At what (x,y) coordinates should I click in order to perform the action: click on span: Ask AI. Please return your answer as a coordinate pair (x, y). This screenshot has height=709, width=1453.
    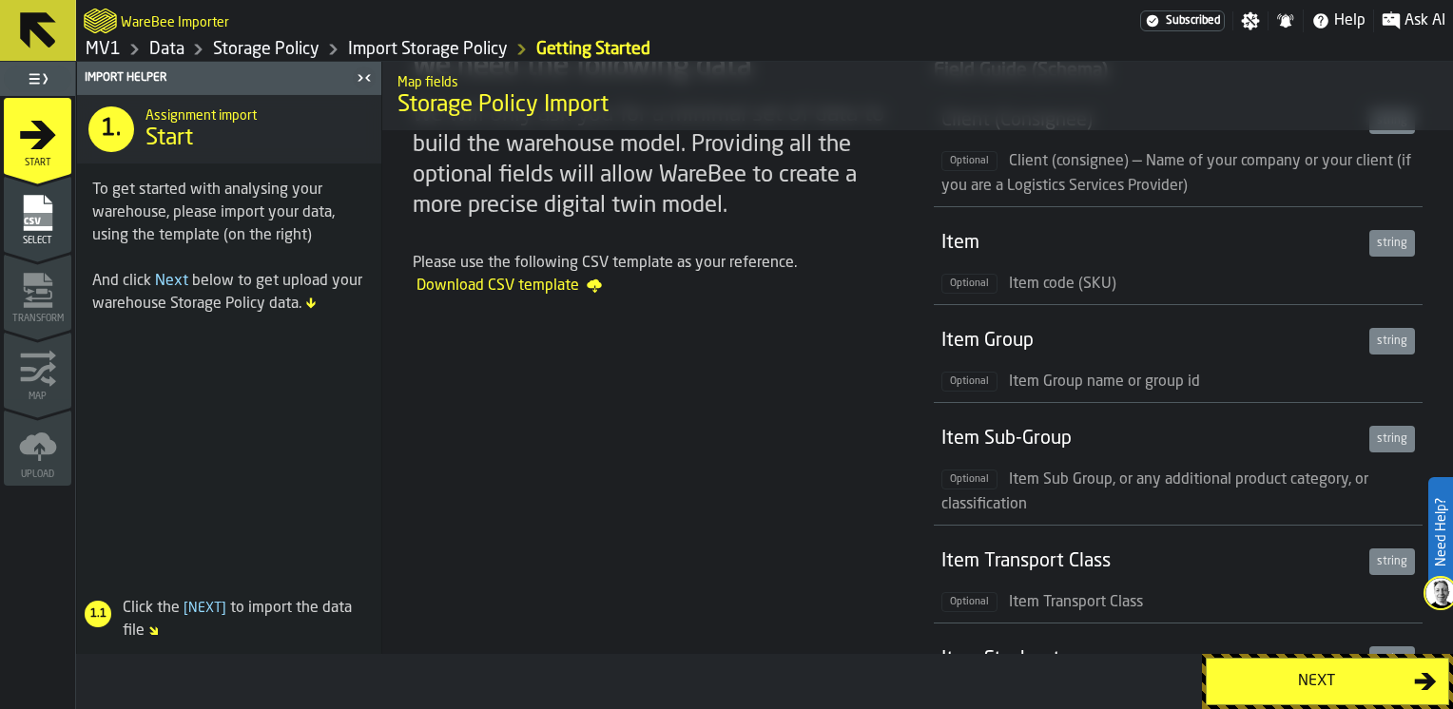
    Looking at the image, I should click on (1424, 21).